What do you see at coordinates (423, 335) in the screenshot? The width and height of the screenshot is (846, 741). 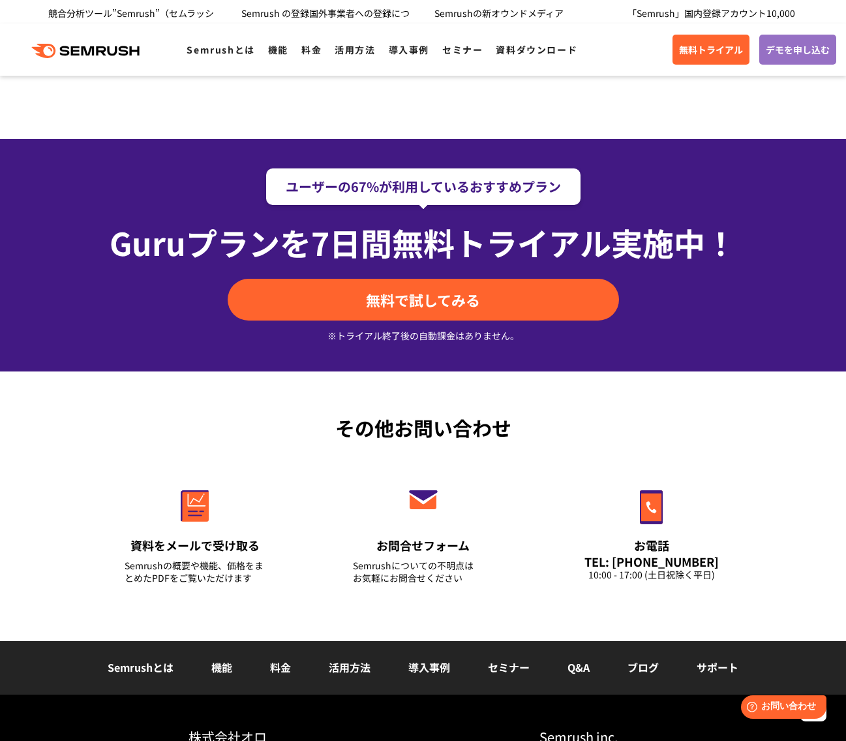 I see `div: ※トライアル終了後の自動課金はありません。` at bounding box center [423, 335].